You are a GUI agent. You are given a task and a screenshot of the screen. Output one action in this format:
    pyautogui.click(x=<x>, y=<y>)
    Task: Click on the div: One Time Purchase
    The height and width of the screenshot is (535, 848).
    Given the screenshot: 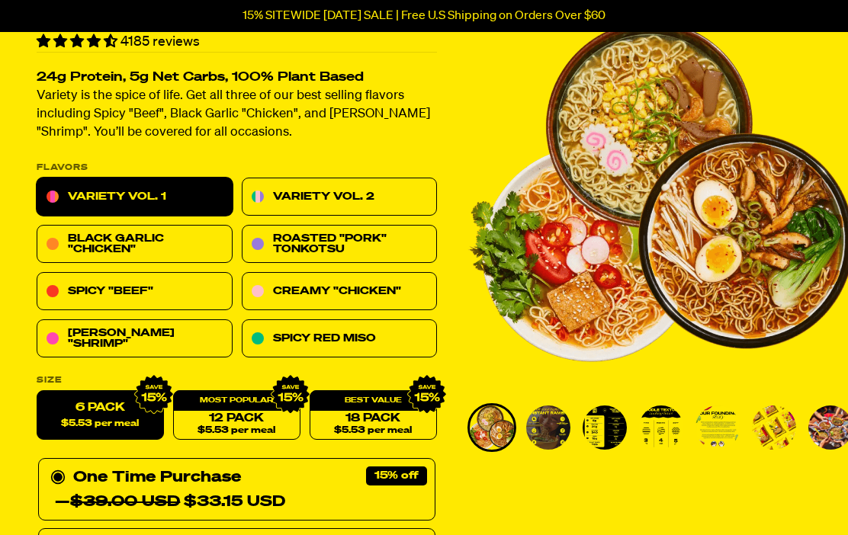 What is the action you would take?
    pyautogui.click(x=236, y=490)
    